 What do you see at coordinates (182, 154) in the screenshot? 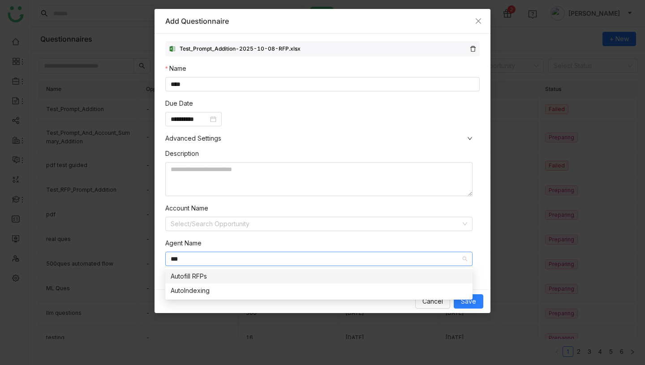
I see `label: Description` at bounding box center [182, 154].